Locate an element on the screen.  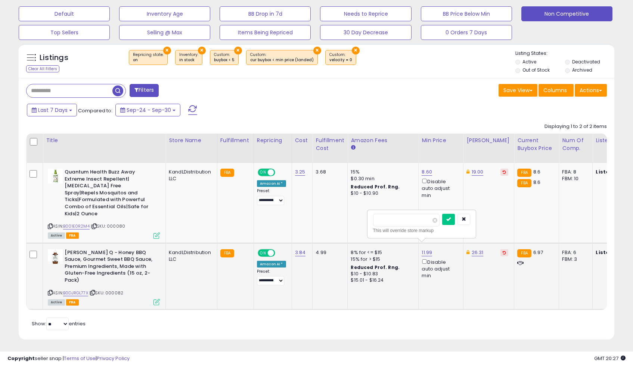
i: This overrides the store level Dynamic Max Price for this listing is located at coordinates (468, 172).